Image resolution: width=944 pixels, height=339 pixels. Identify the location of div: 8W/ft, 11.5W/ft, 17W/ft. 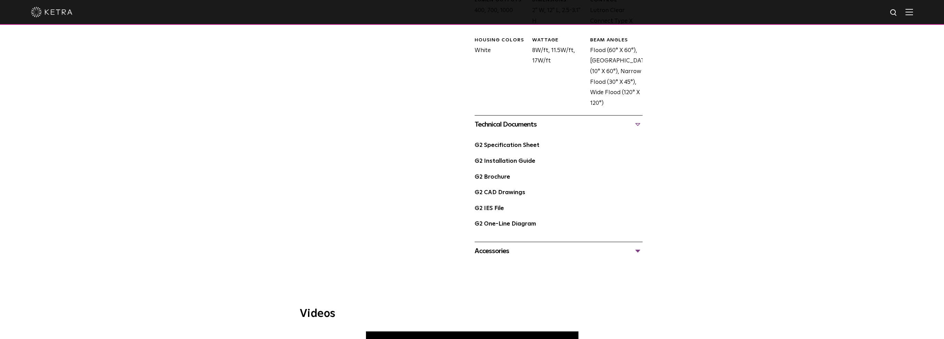
(556, 73).